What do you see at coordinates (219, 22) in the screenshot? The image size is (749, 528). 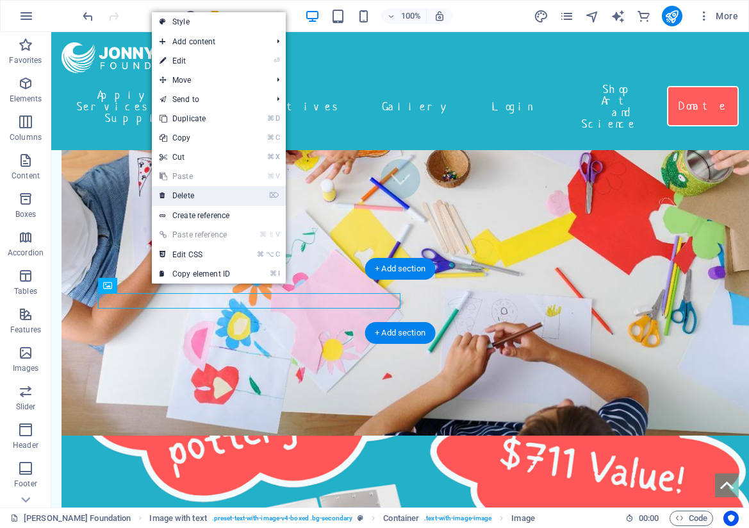 I see `a: Style` at bounding box center [219, 22].